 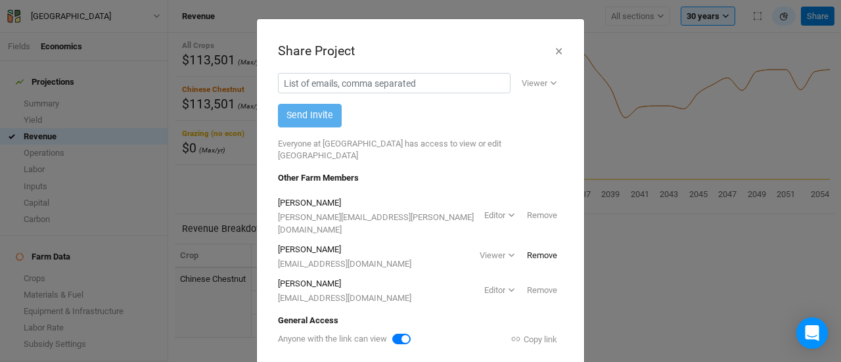 I want to click on div: Open Intercom Messenger, so click(x=812, y=333).